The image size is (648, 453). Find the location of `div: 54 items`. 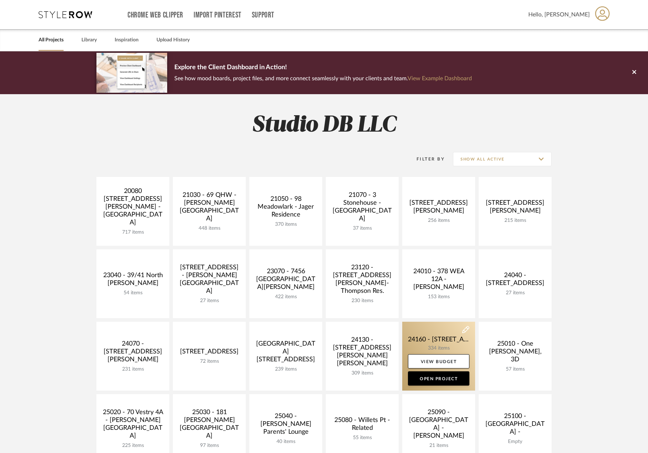

div: 54 items is located at coordinates (133, 293).